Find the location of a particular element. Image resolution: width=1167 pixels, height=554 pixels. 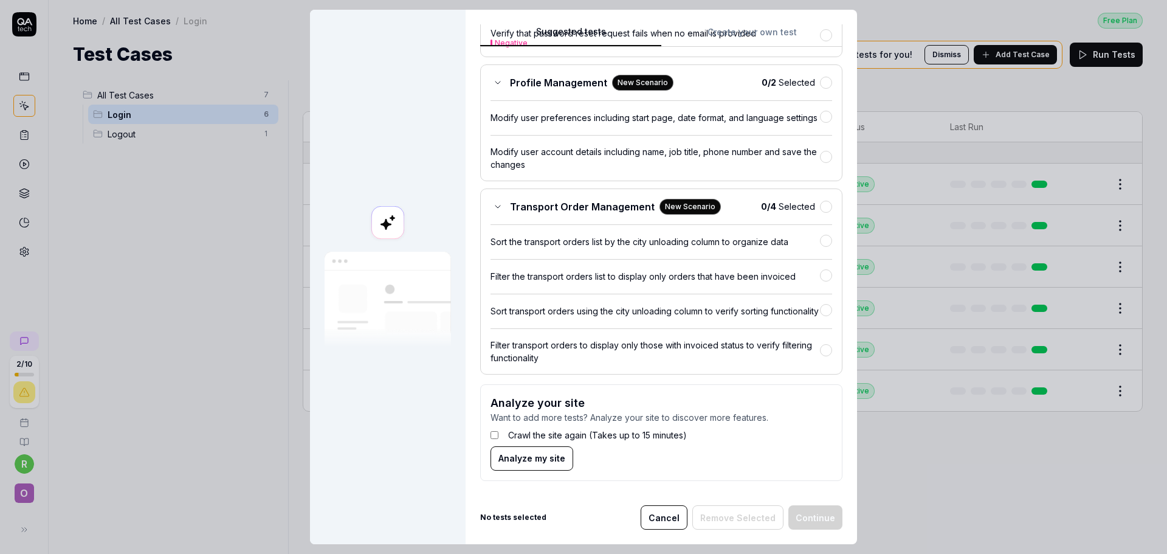

button: Continue is located at coordinates (815, 517).